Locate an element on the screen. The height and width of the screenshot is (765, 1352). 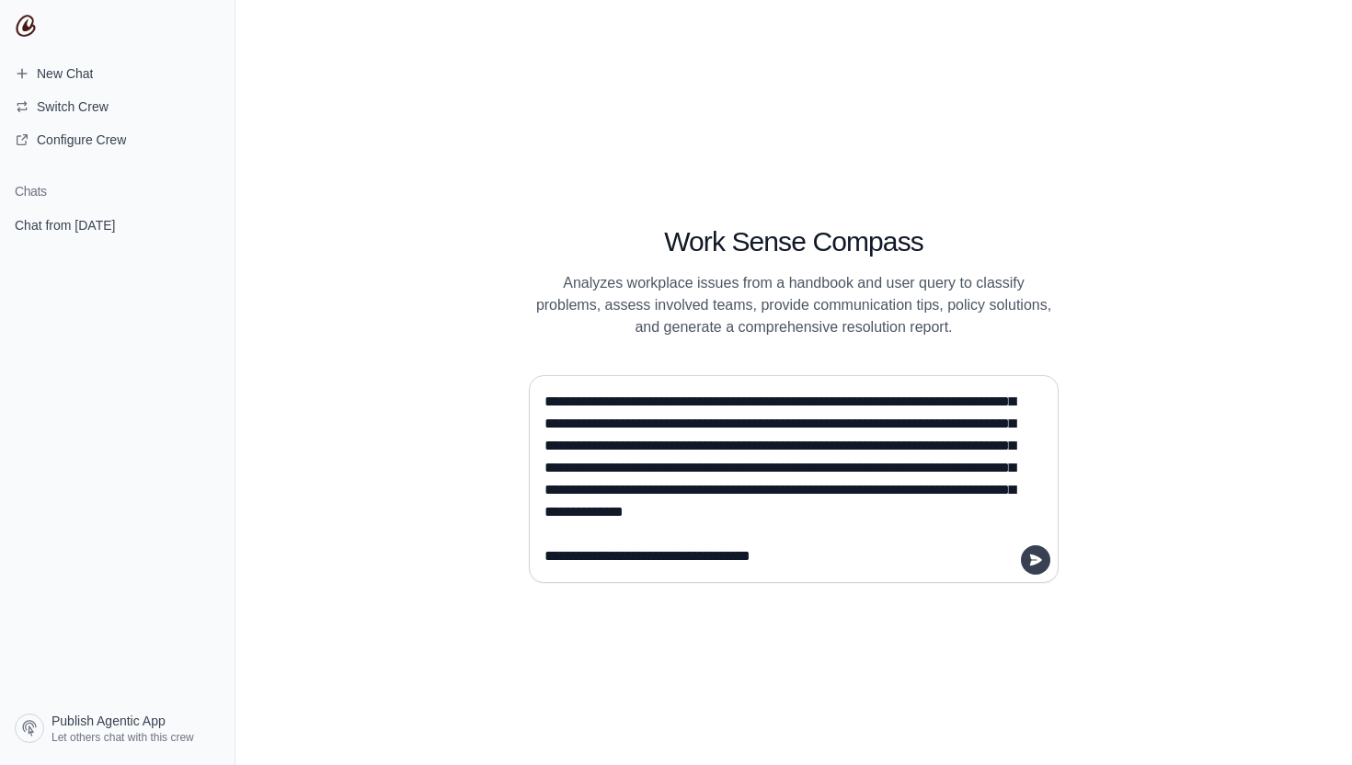
span: New Chat is located at coordinates (64, 74).